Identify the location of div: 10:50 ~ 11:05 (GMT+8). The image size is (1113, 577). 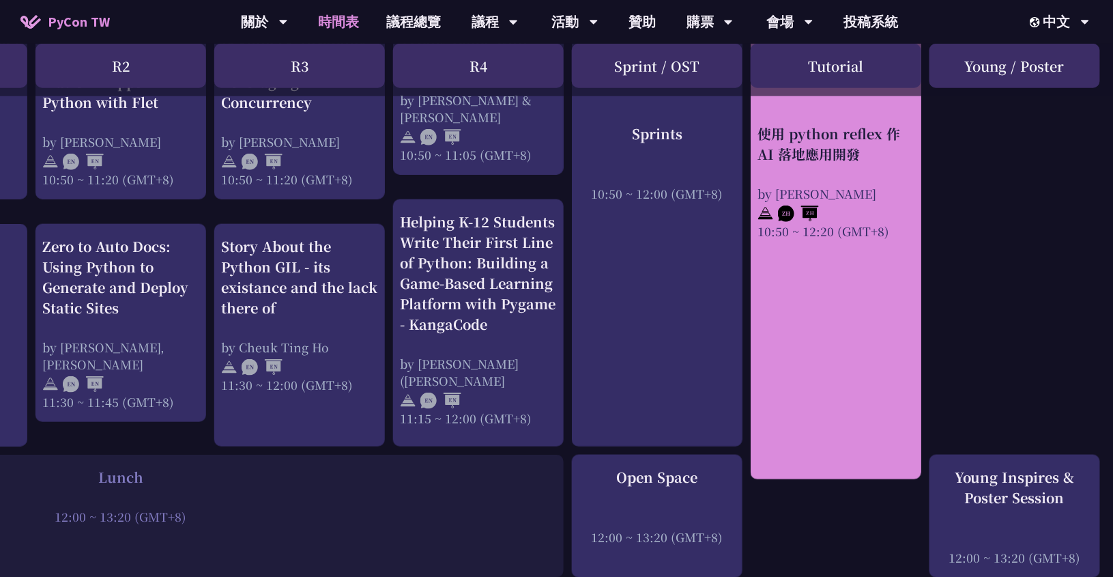
(478, 154).